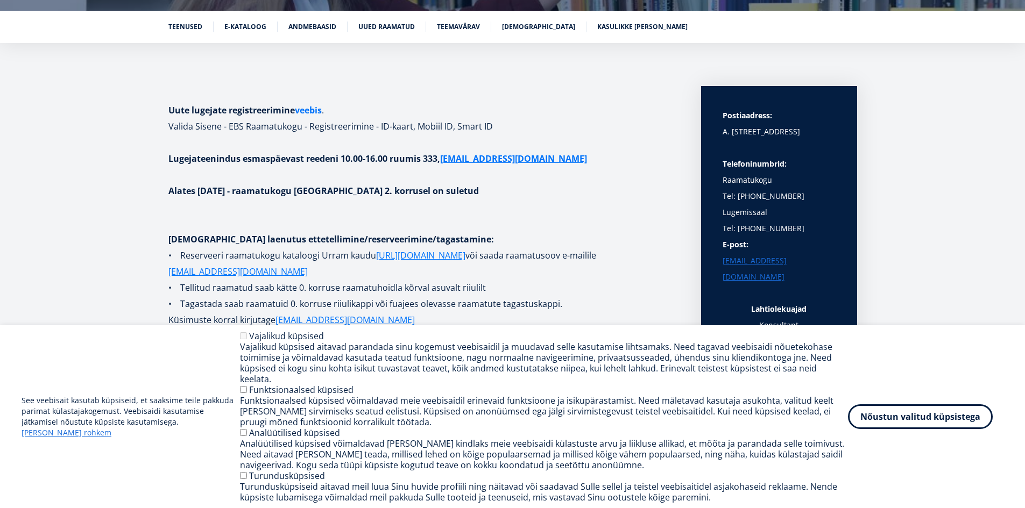 The width and height of the screenshot is (1025, 508). What do you see at coordinates (544, 363) in the screenshot?
I see `div: Vajalikud küpsised aitavad parandada sinu kogemust veebisaidil ja muudavad selle kasutamise lihts...` at bounding box center [544, 363].